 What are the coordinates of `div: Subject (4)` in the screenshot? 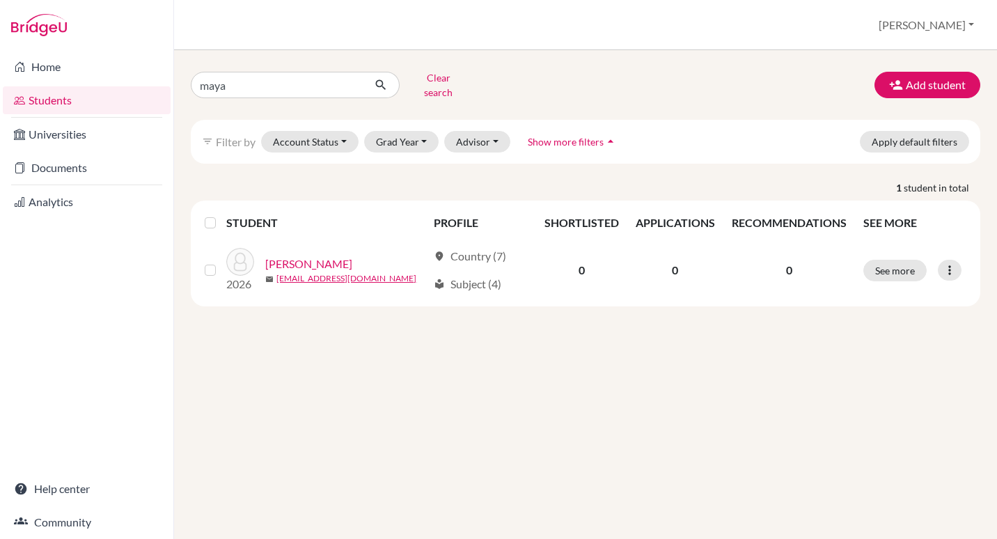 It's located at (467, 284).